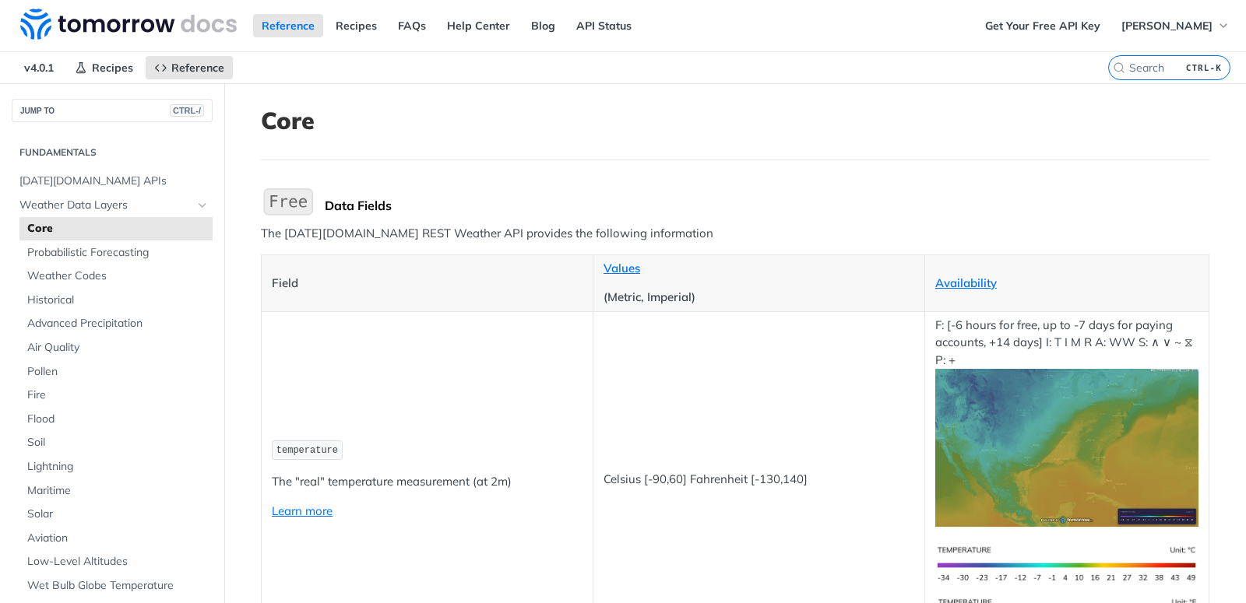  I want to click on span: temperature, so click(307, 451).